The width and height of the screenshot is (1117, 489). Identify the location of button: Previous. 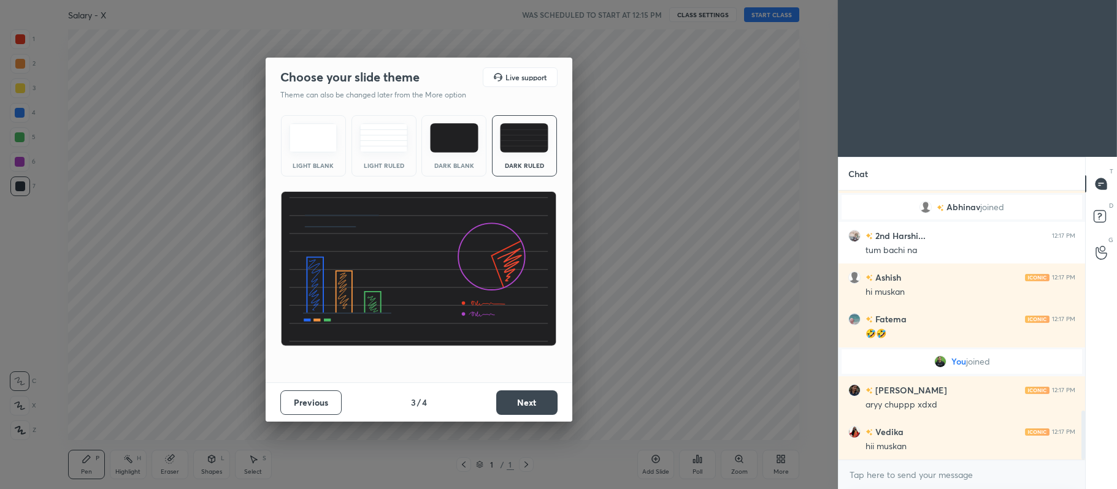
(311, 403).